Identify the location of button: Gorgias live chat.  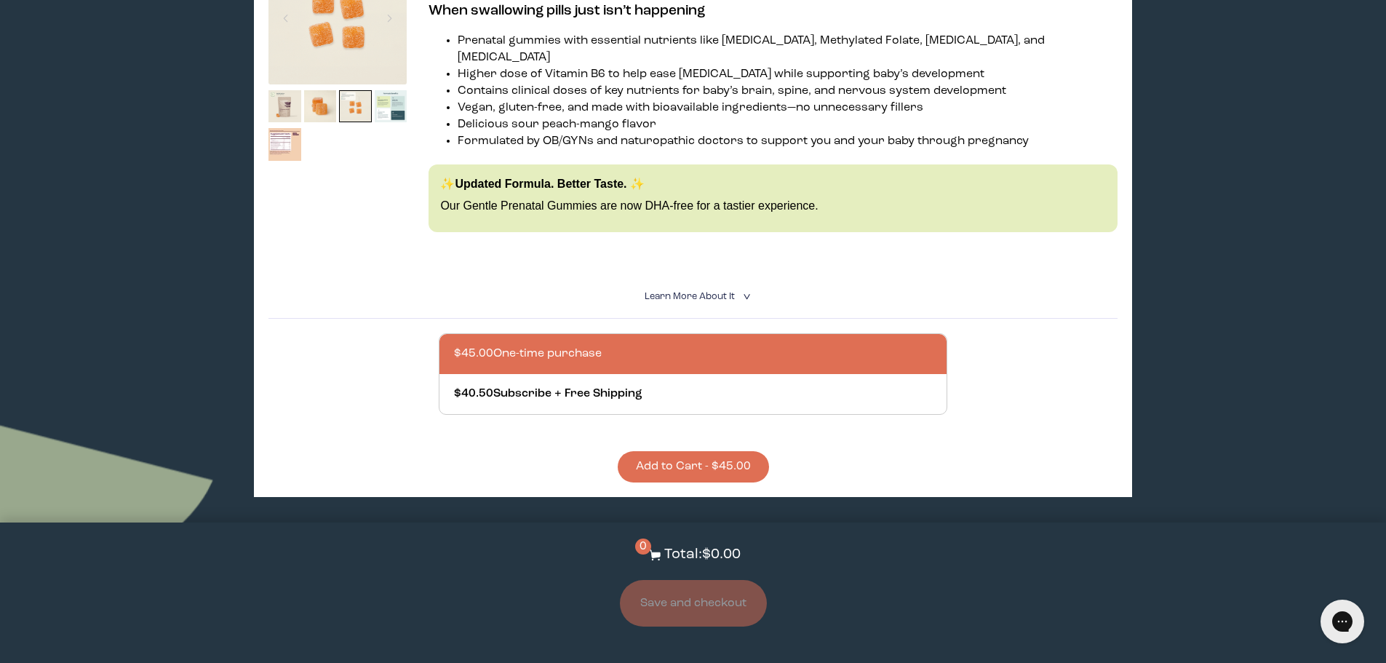
(29, 27).